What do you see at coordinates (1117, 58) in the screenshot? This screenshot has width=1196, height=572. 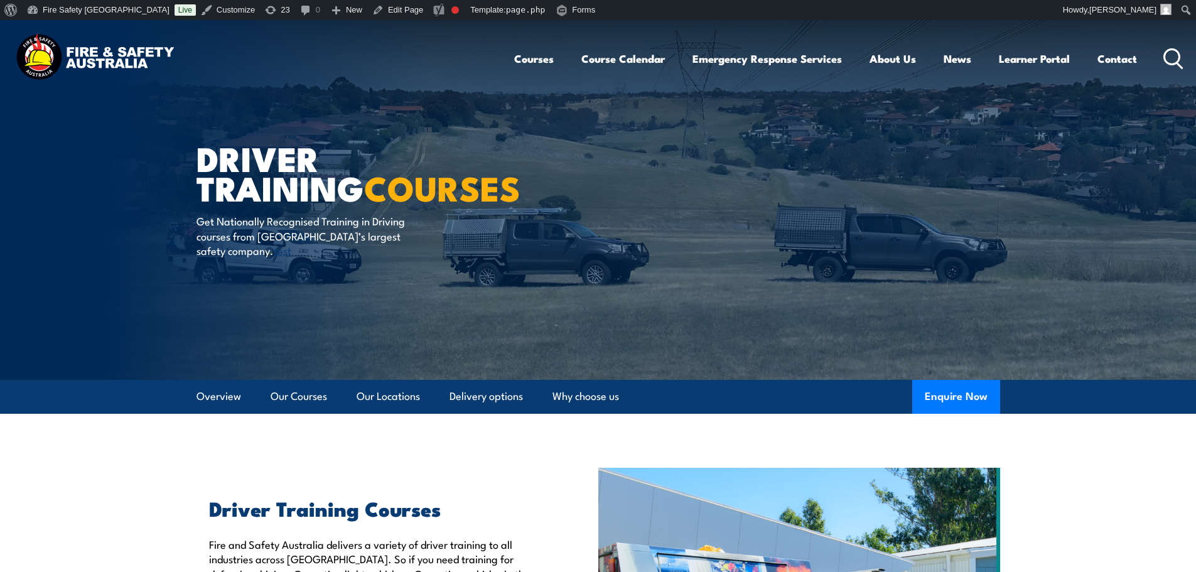 I see `a: Contact` at bounding box center [1117, 58].